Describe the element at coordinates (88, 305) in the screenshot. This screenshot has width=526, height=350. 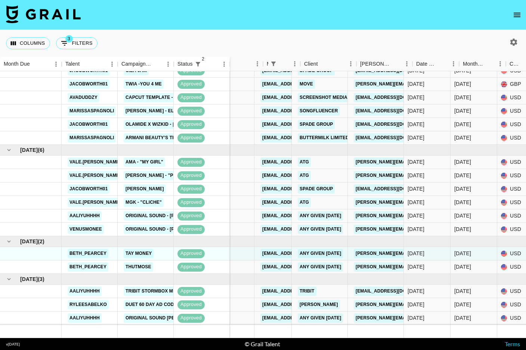
I see `a: ryleesabelko` at that location.